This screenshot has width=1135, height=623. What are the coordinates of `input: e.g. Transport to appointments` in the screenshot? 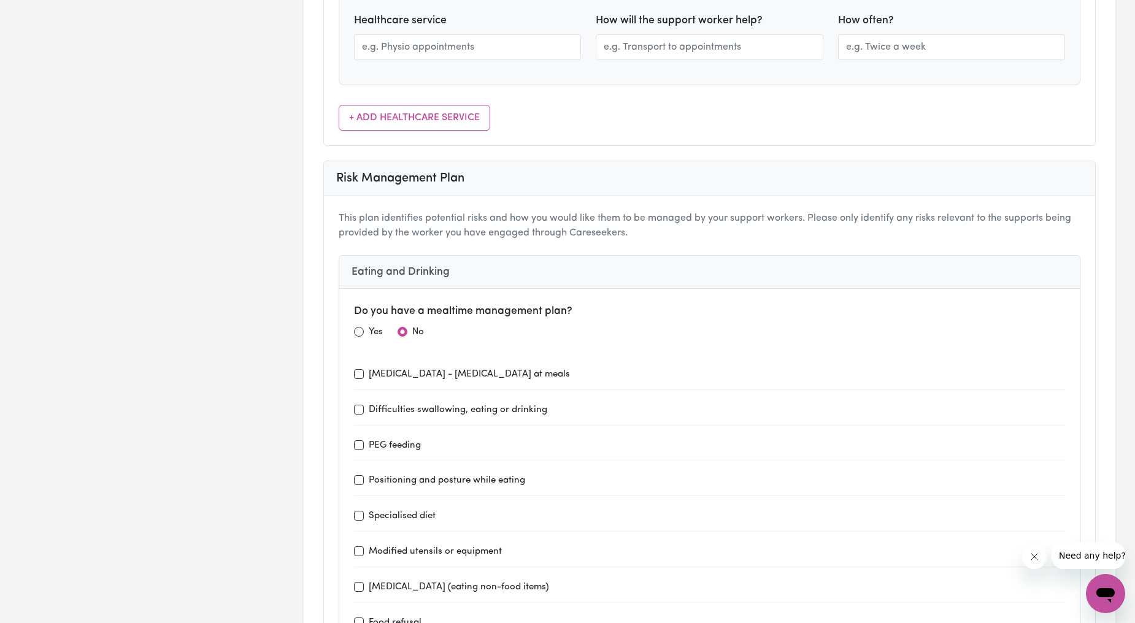 It's located at (709, 47).